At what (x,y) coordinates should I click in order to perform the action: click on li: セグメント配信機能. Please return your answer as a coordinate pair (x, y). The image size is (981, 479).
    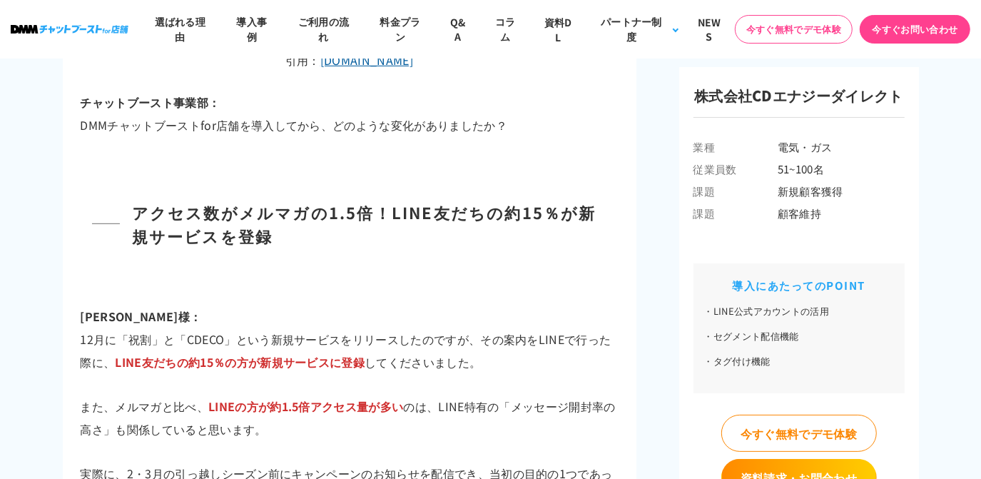
    Looking at the image, I should click on (799, 336).